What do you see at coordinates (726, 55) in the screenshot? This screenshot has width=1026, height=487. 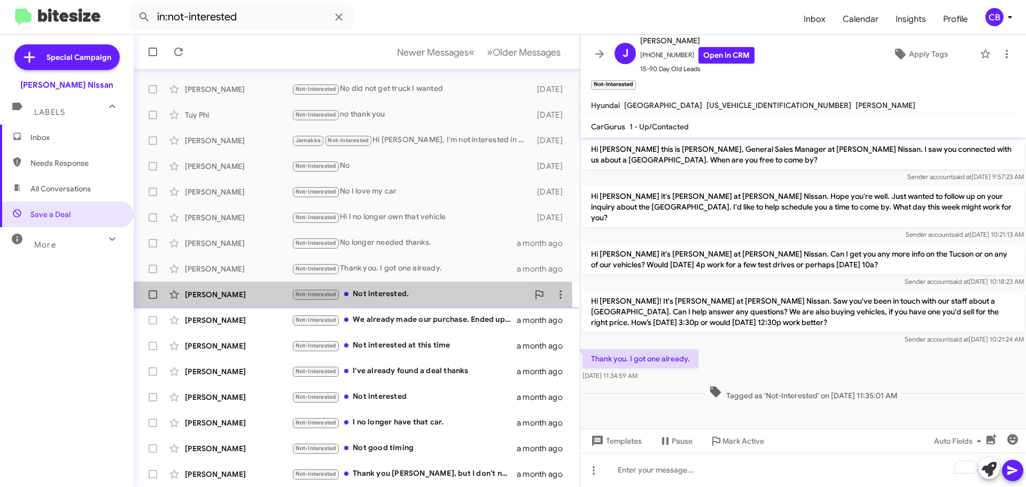 I see `a: Open in CRM` at bounding box center [726, 55].